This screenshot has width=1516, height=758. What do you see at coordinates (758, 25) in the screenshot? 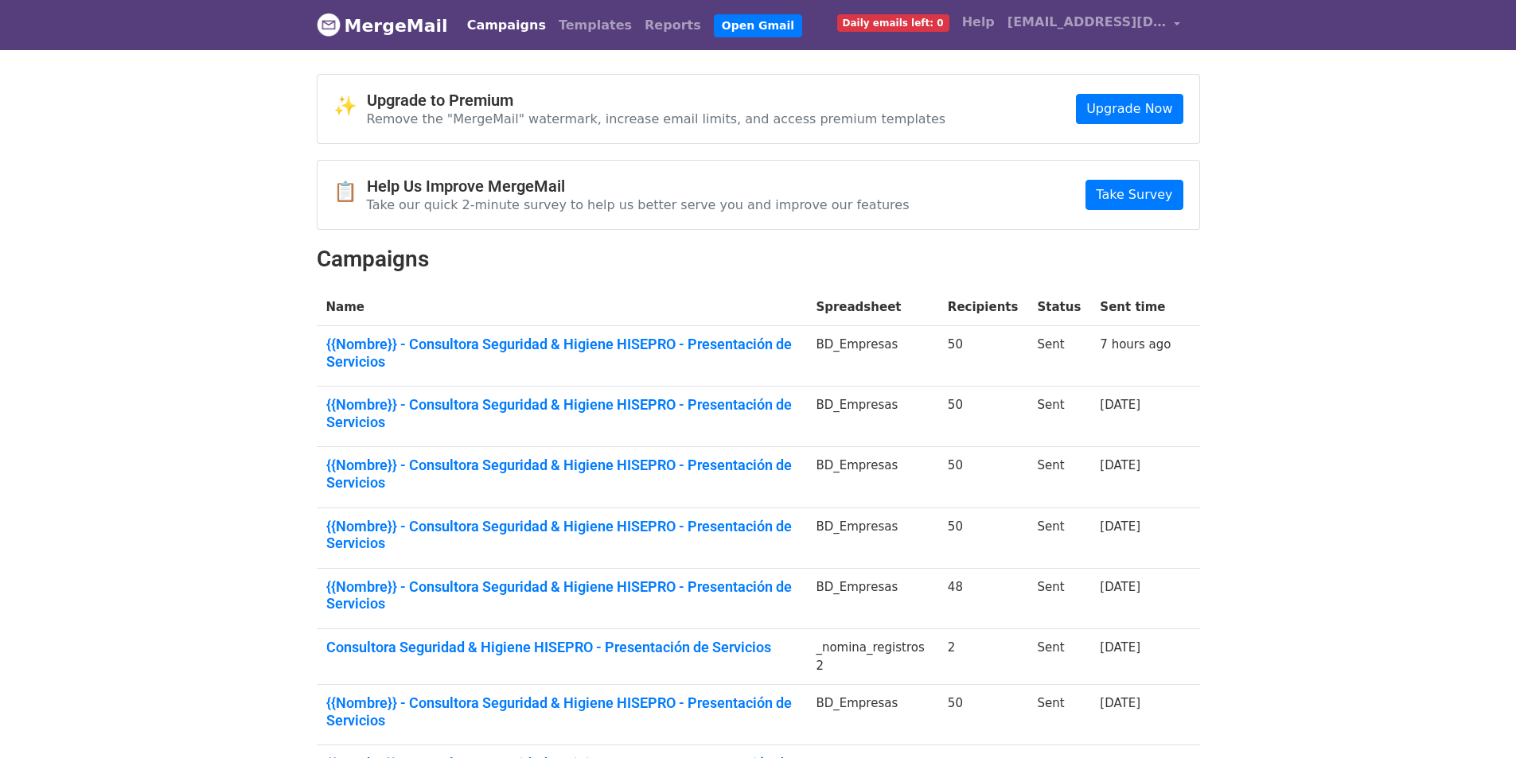
I see `a: Open Gmail` at bounding box center [758, 25].